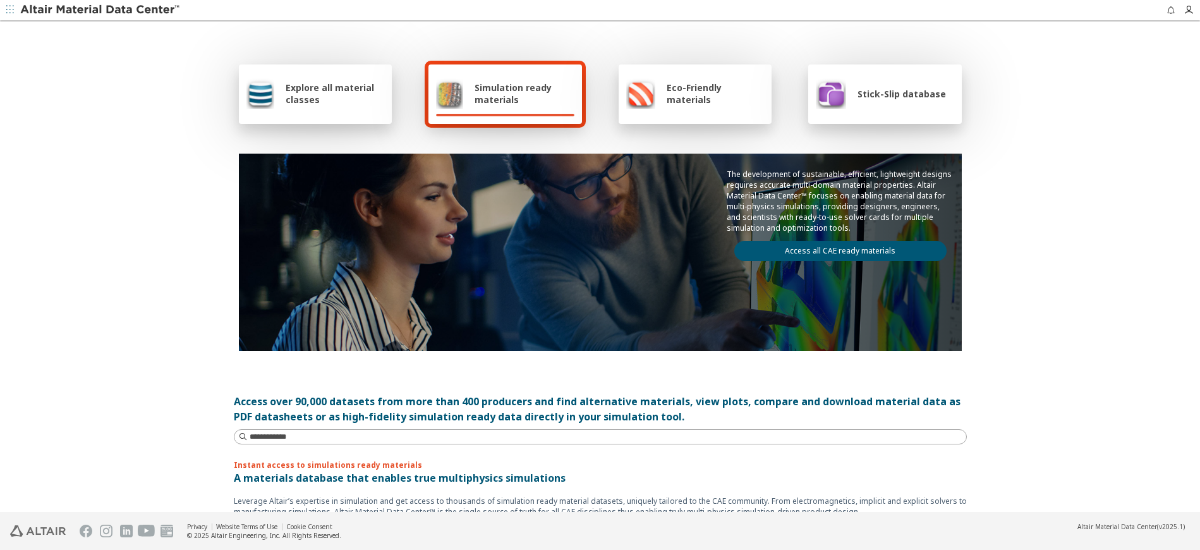  I want to click on img: Eco-Friendly materials, so click(641, 94).